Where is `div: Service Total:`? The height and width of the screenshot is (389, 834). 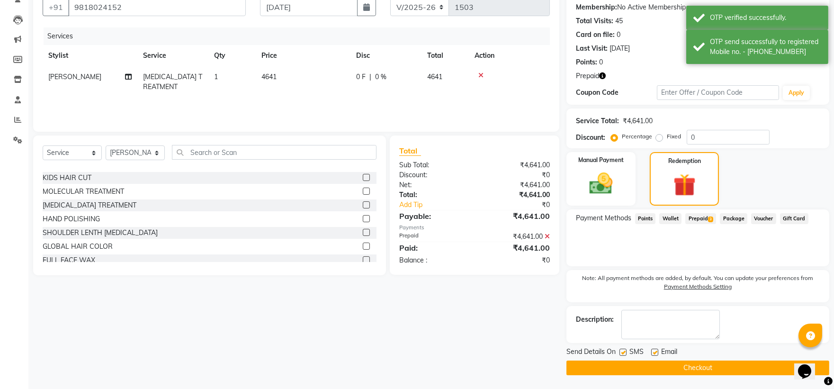 div: Service Total: is located at coordinates (597, 121).